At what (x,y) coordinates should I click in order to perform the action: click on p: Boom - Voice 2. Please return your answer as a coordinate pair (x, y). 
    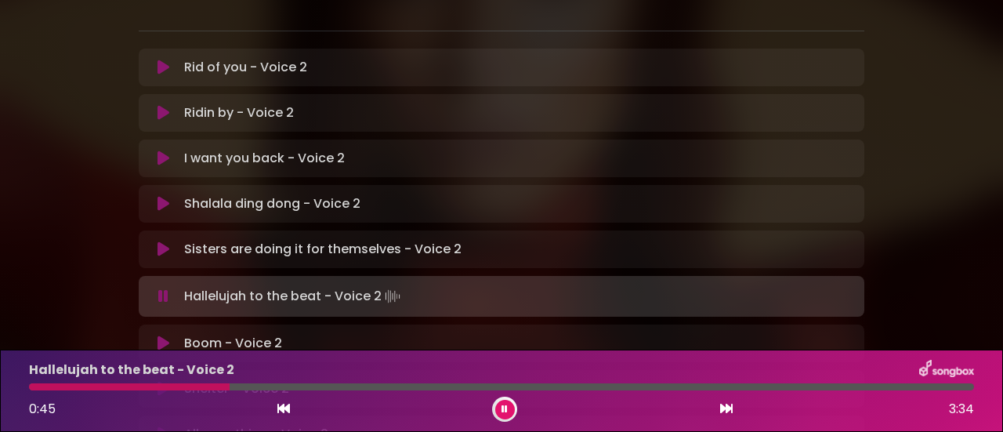
    Looking at the image, I should click on (233, 343).